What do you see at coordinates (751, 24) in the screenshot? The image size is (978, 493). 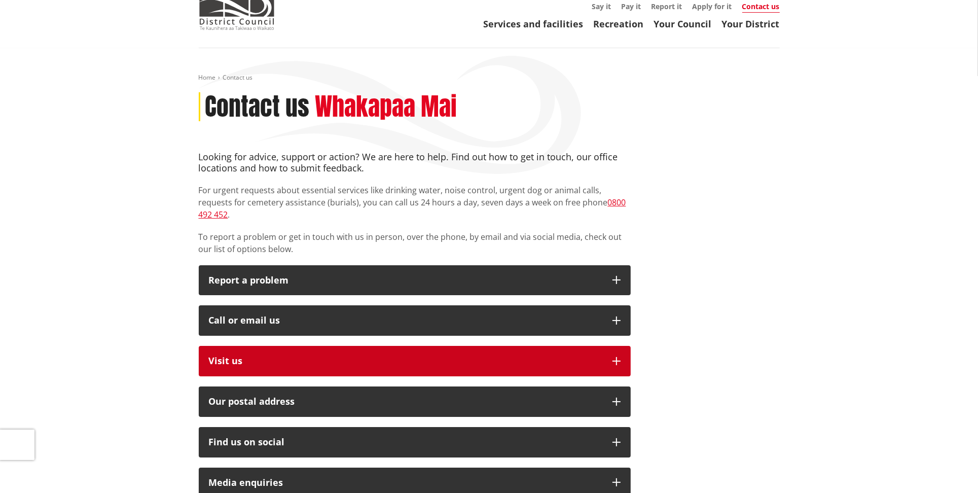 I see `a: Your District` at bounding box center [751, 24].